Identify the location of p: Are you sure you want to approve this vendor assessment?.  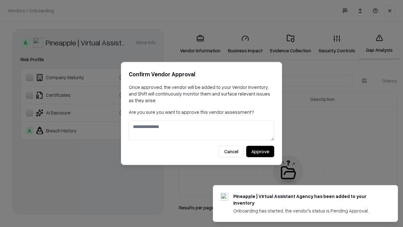
(202, 112).